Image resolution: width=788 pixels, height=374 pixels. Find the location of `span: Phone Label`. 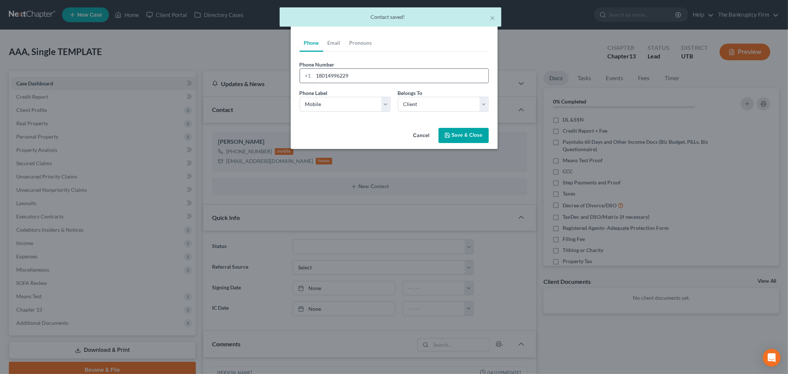

span: Phone Label is located at coordinates (314, 93).